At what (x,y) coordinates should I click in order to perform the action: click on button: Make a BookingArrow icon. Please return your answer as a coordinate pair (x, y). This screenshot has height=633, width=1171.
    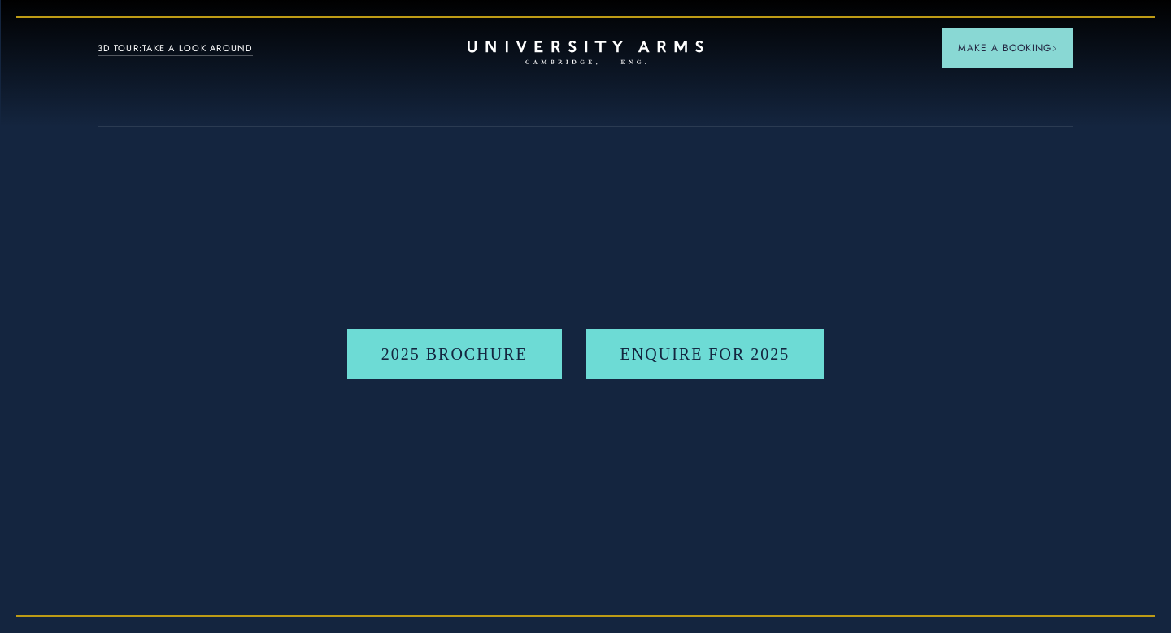
    Looking at the image, I should click on (1008, 48).